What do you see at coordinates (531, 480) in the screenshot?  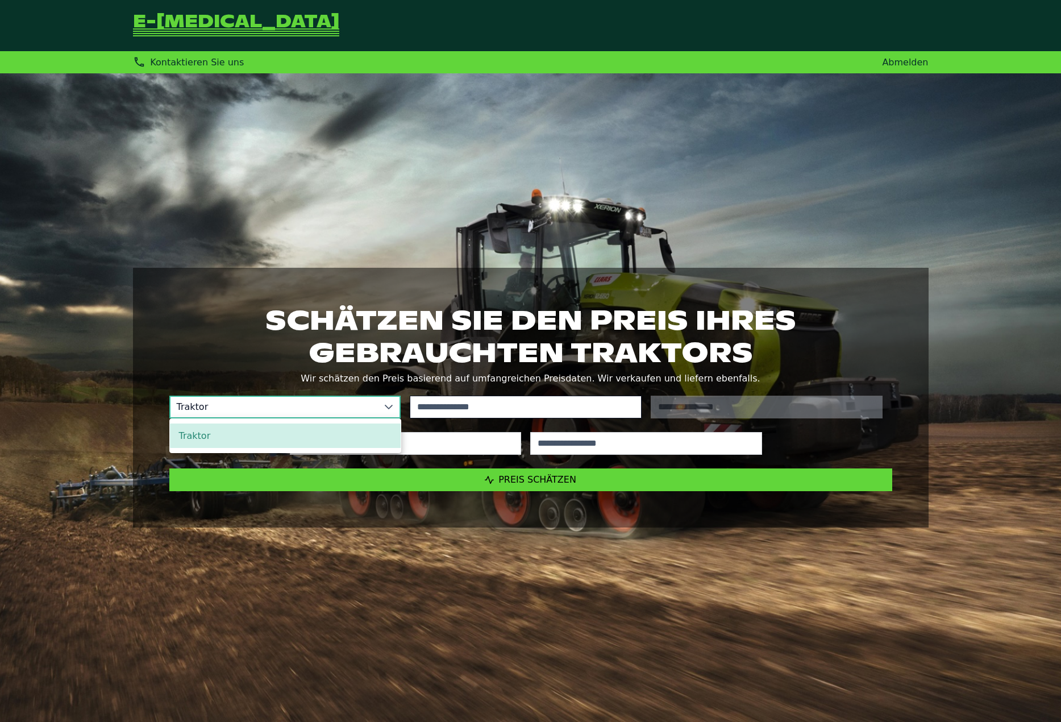 I see `button: Preis schätzen` at bounding box center [531, 480].